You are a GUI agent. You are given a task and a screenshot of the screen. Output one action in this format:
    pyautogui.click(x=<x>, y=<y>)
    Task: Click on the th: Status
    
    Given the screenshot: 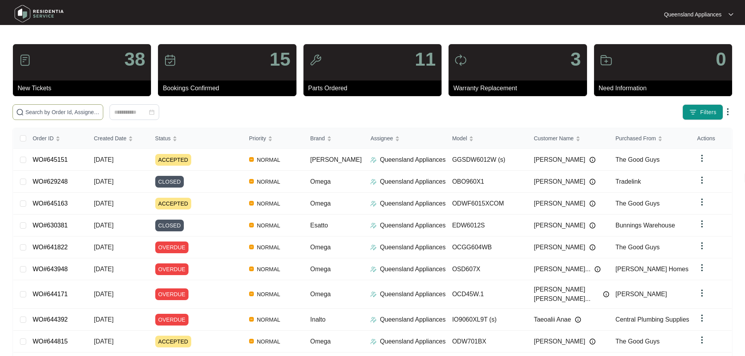 What is the action you would take?
    pyautogui.click(x=196, y=138)
    